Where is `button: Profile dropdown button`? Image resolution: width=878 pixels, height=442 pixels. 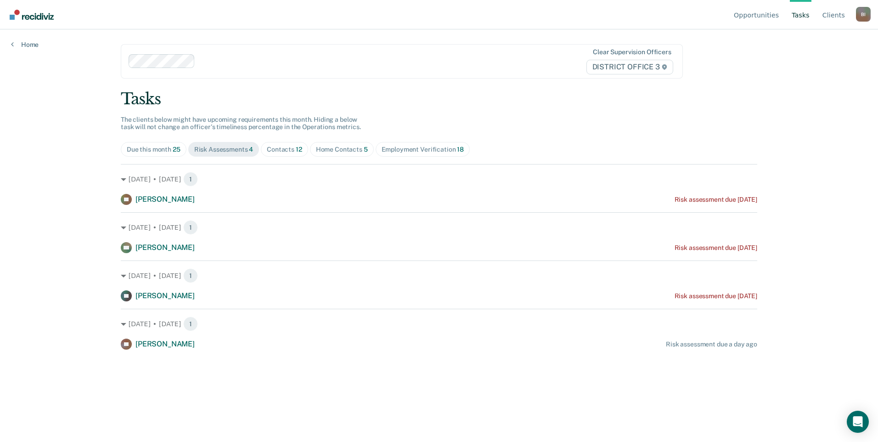
button: Profile dropdown button is located at coordinates (864, 14).